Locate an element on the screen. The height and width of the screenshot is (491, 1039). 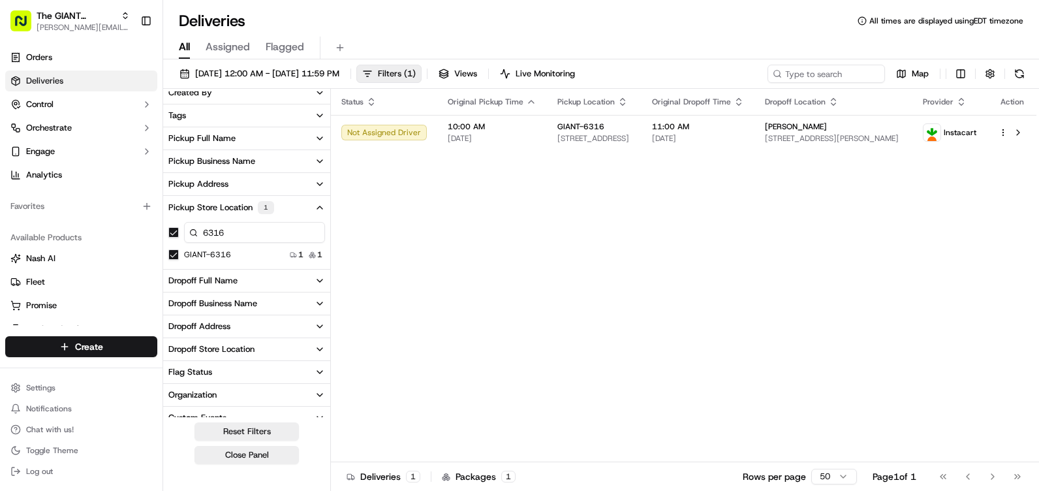
button: Log out is located at coordinates (81, 471).